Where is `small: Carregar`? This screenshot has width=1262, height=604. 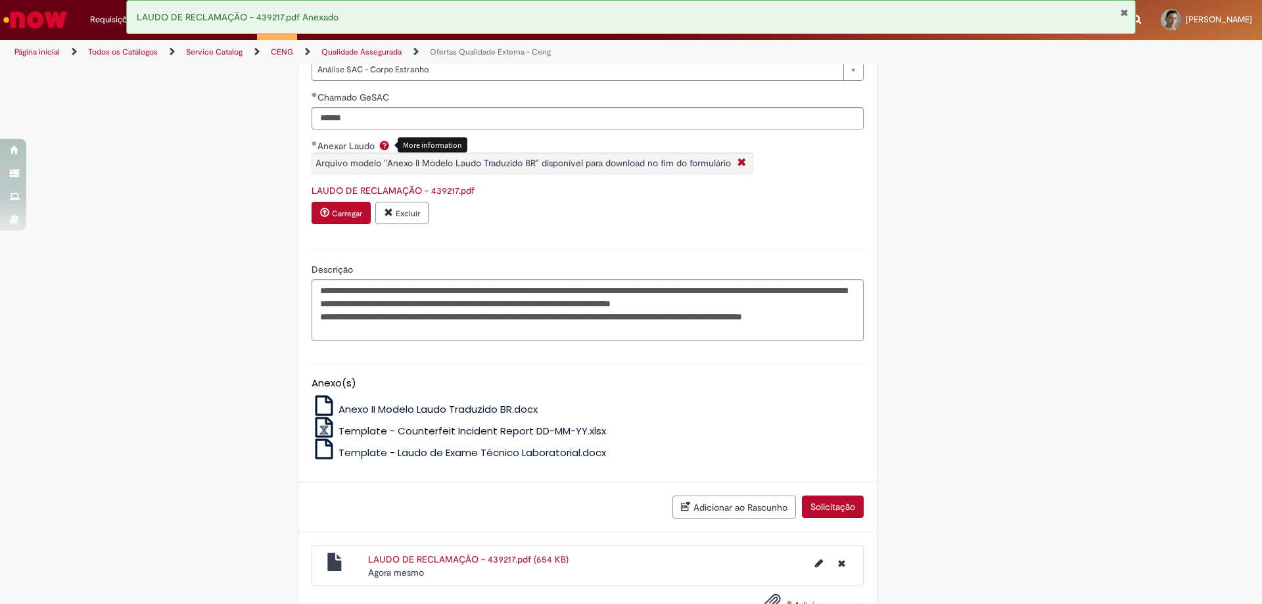
small: Carregar is located at coordinates (347, 214).